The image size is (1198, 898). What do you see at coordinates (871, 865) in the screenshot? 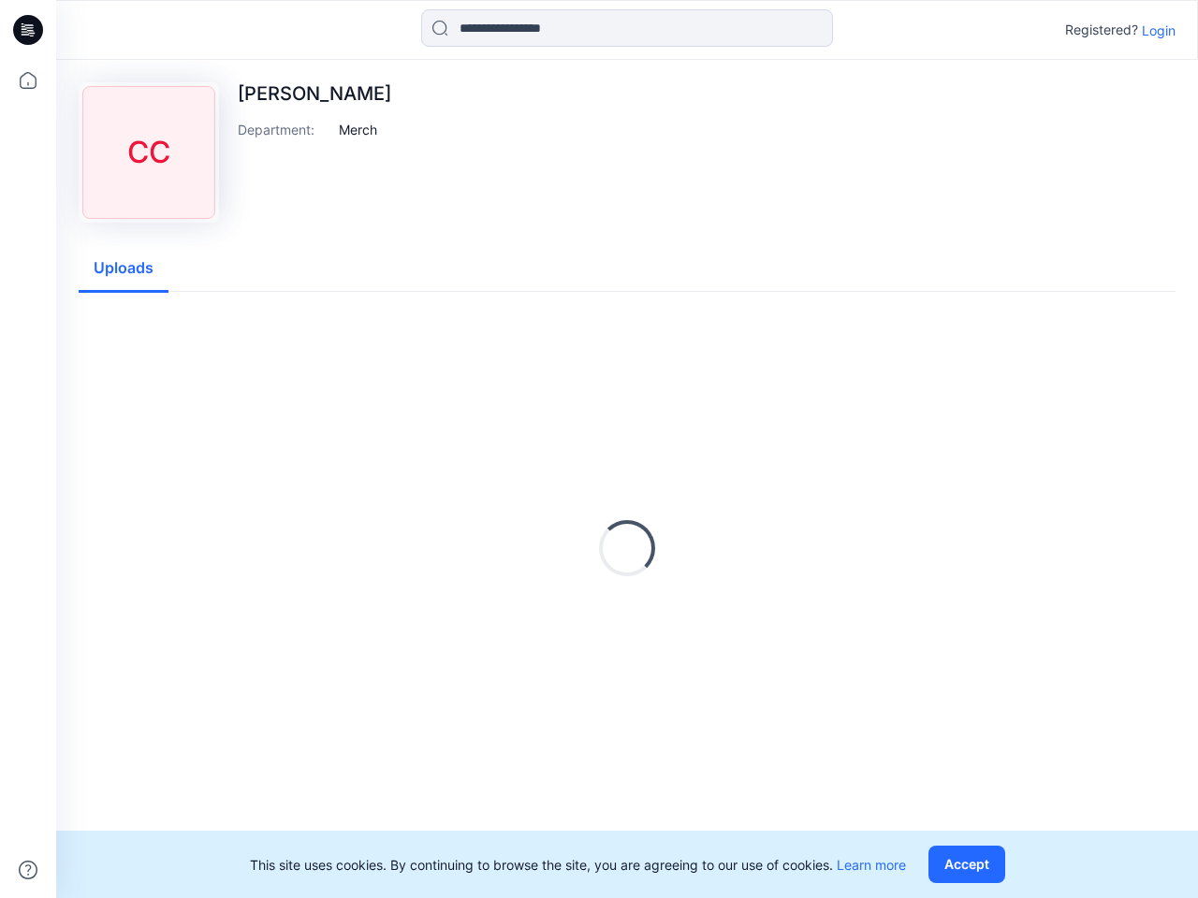
I see `a: Learn more` at bounding box center [871, 865].